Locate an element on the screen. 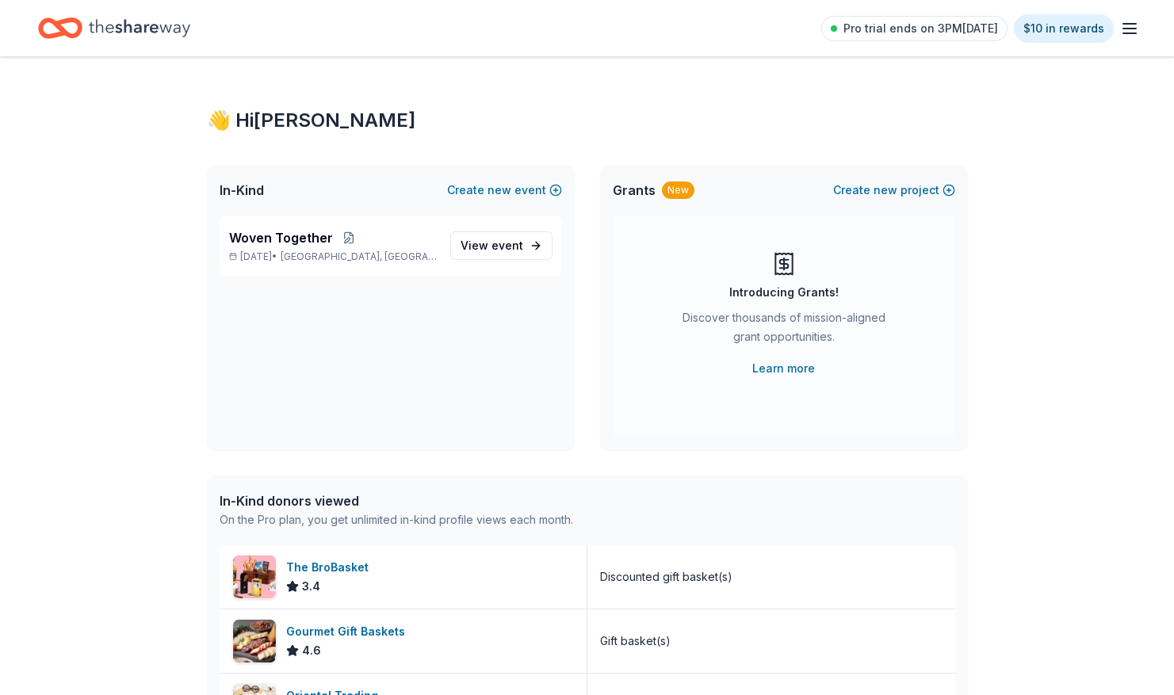 The height and width of the screenshot is (695, 1174). a: Home is located at coordinates (114, 28).